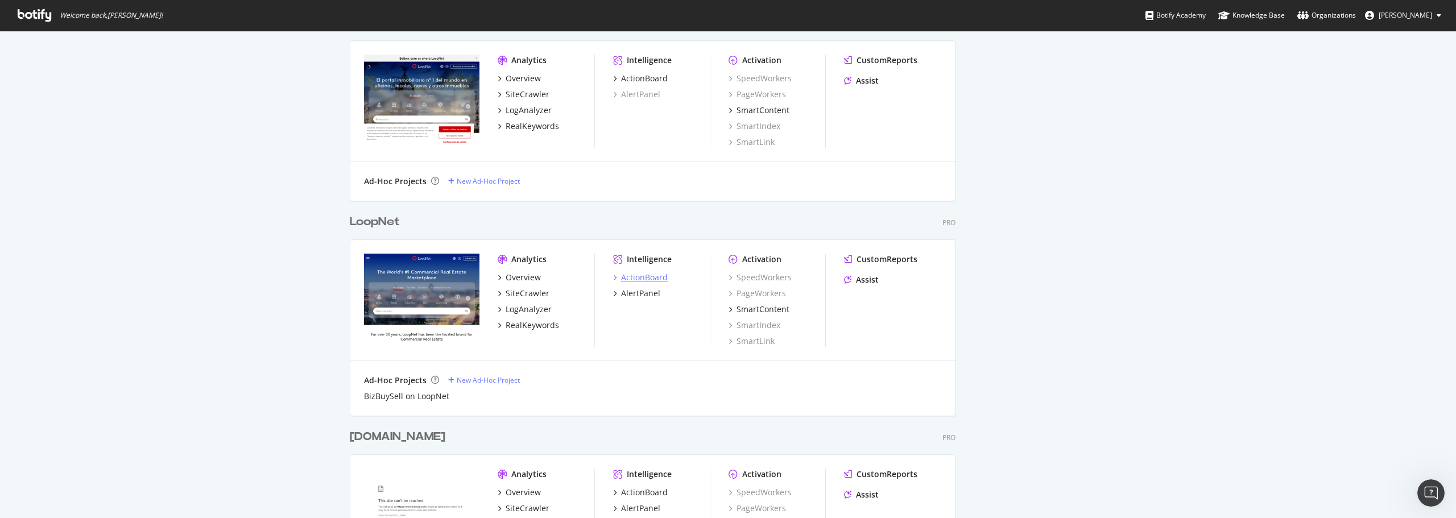 The height and width of the screenshot is (518, 1456). What do you see at coordinates (422, 300) in the screenshot?
I see `img: loopnet.com` at bounding box center [422, 300].